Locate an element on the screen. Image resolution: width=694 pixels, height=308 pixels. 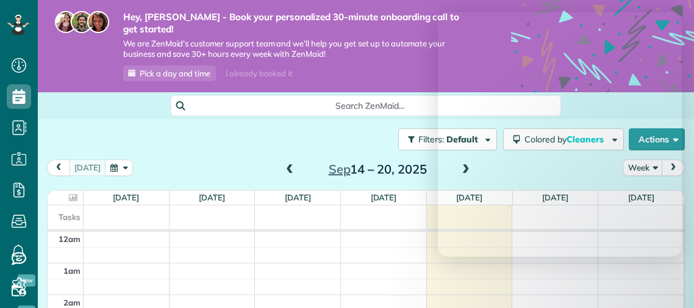
span: Sep is located at coordinates (340, 168).